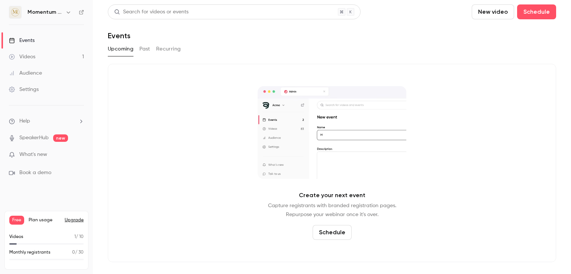 The height and width of the screenshot is (274, 571). What do you see at coordinates (22, 40) in the screenshot?
I see `div: Events` at bounding box center [22, 40].